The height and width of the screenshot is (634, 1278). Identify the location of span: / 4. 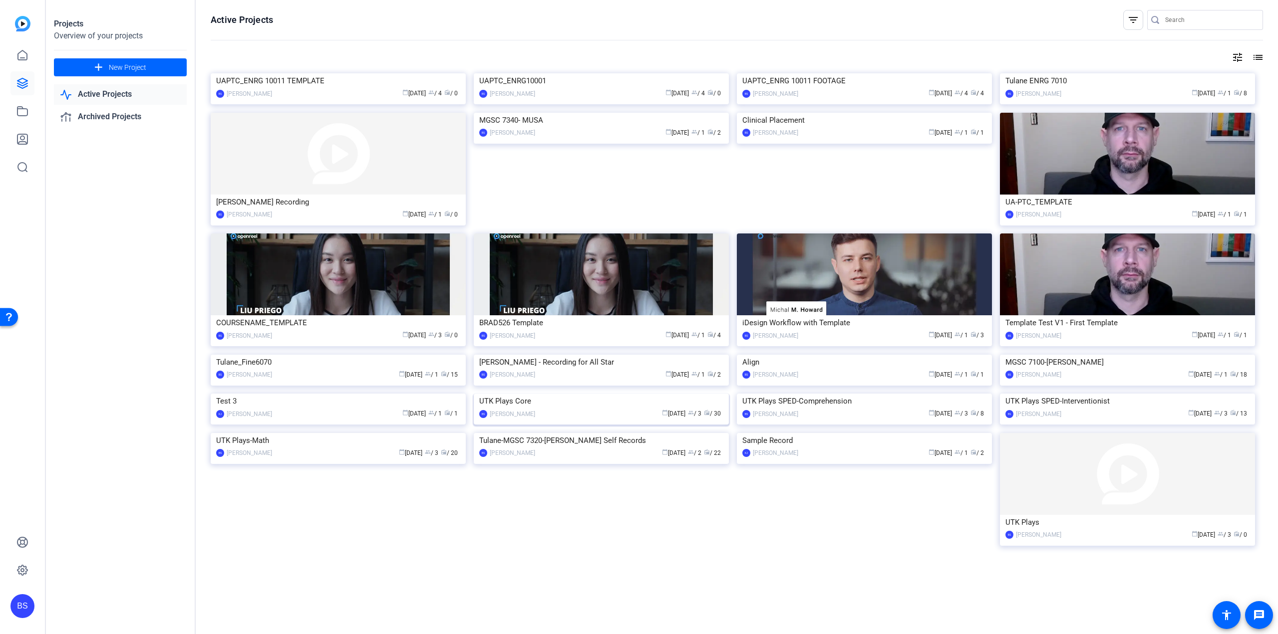
(435, 93).